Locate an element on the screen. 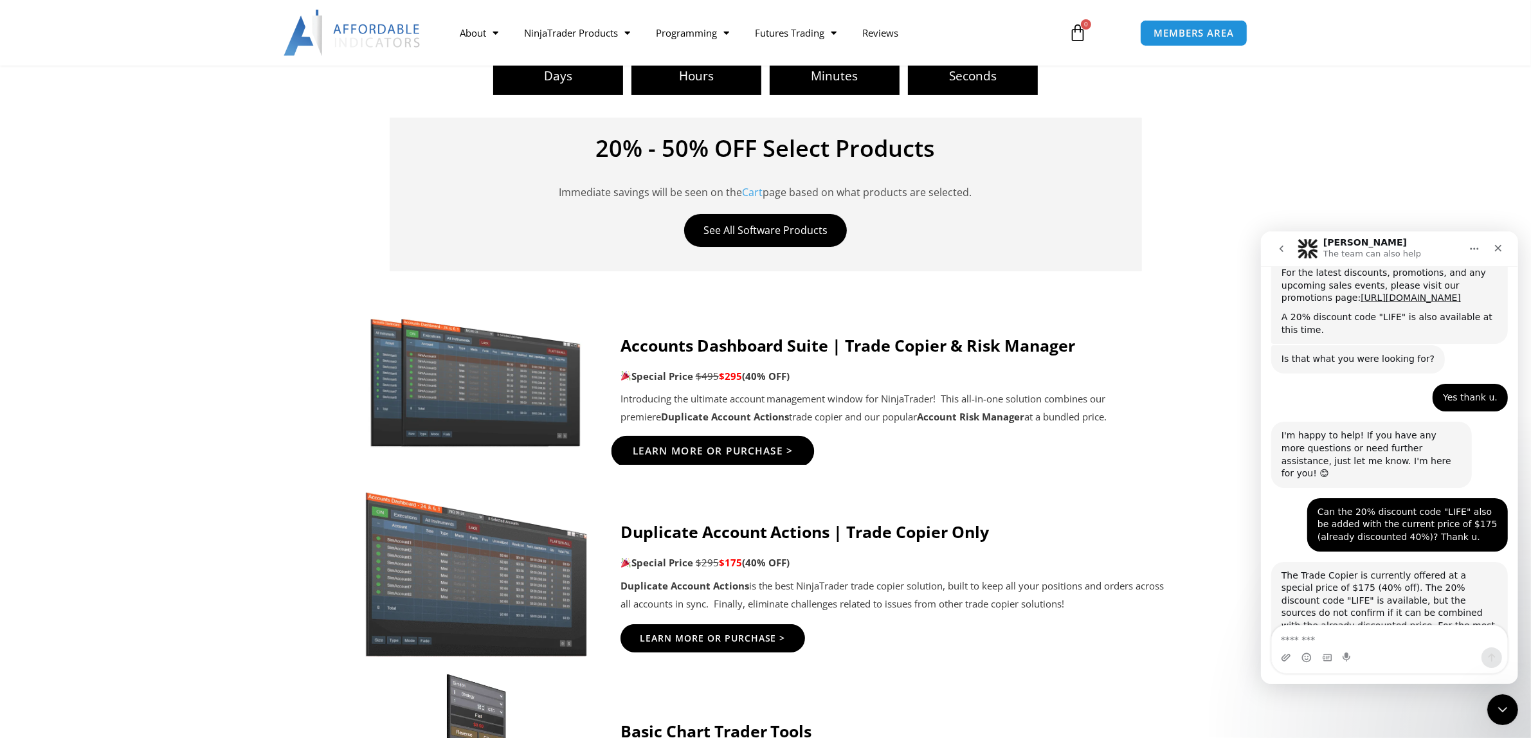 The image size is (1531, 738). button: Emoji picker is located at coordinates (46, 426).